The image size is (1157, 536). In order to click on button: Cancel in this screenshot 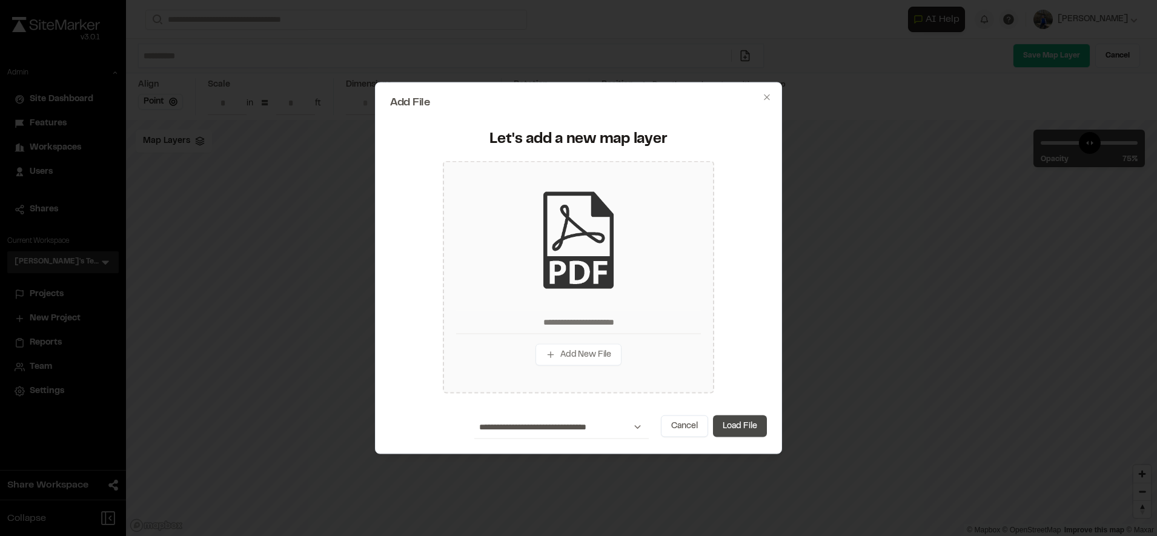, I will do `click(684, 426)`.